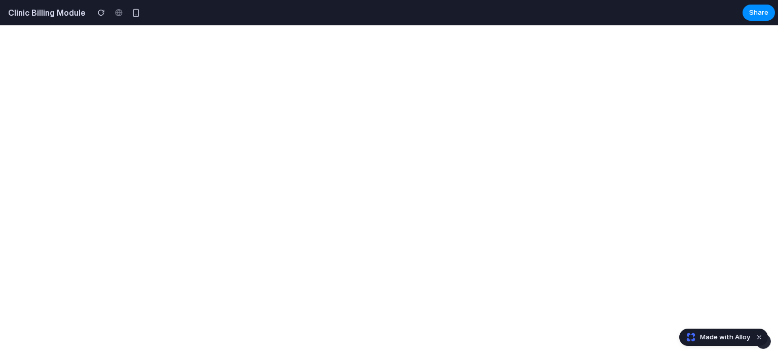 This screenshot has height=356, width=778. I want to click on button: Dismiss watermark, so click(759, 337).